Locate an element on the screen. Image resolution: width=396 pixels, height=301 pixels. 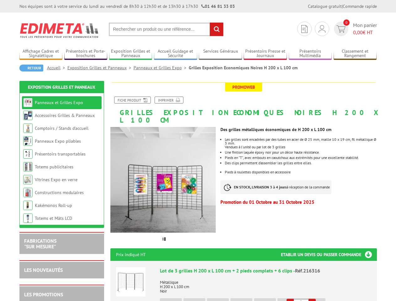
a: LES PROMOTIONS is located at coordinates (44, 294).